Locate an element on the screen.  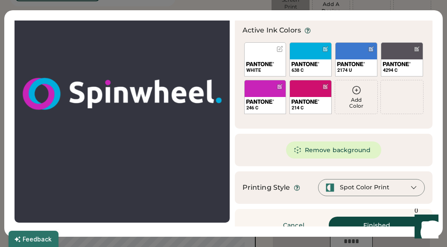
div: Add Color is located at coordinates (356, 103).